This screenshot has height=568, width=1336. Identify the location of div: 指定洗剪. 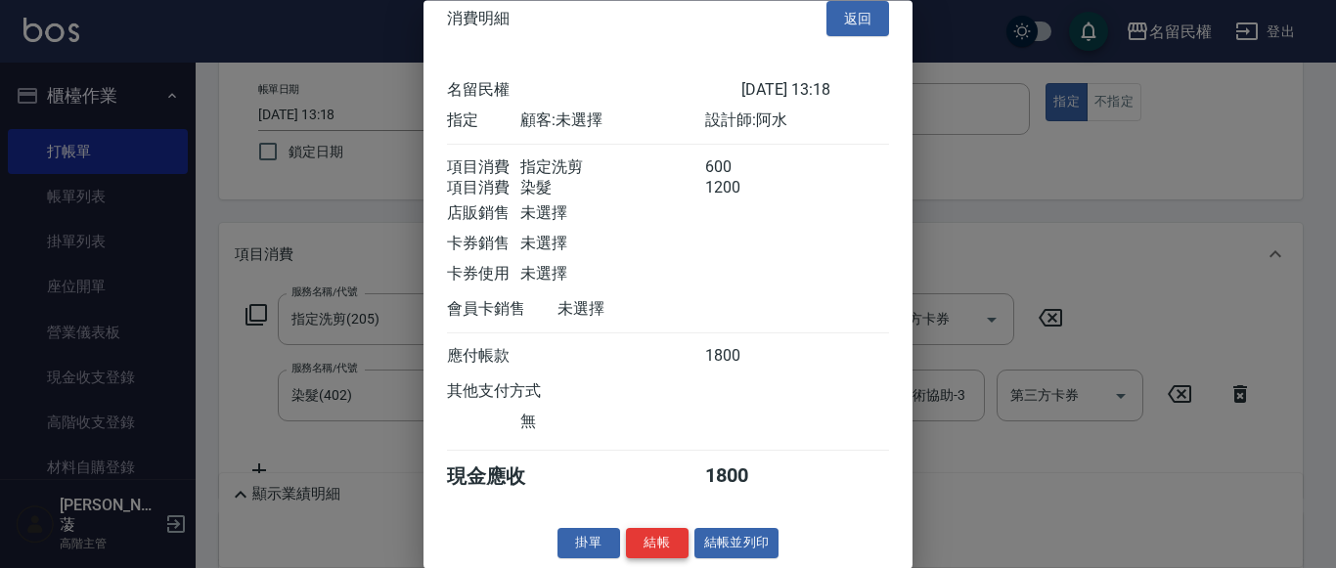
(612, 168).